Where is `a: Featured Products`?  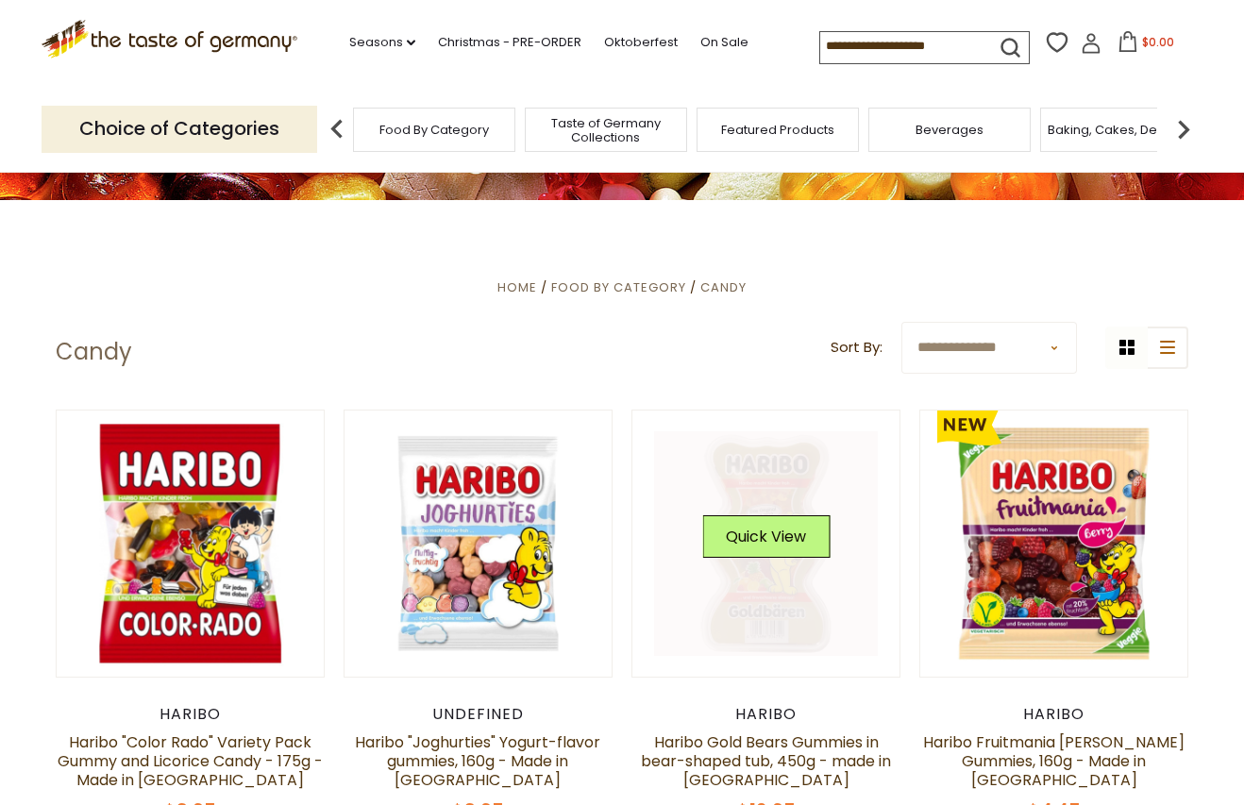
a: Featured Products is located at coordinates (778, 129).